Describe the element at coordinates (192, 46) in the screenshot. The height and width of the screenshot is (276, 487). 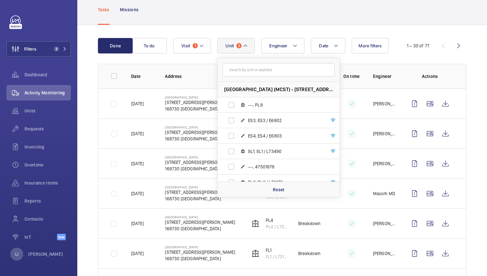
I see `button: Visit1` at that location.